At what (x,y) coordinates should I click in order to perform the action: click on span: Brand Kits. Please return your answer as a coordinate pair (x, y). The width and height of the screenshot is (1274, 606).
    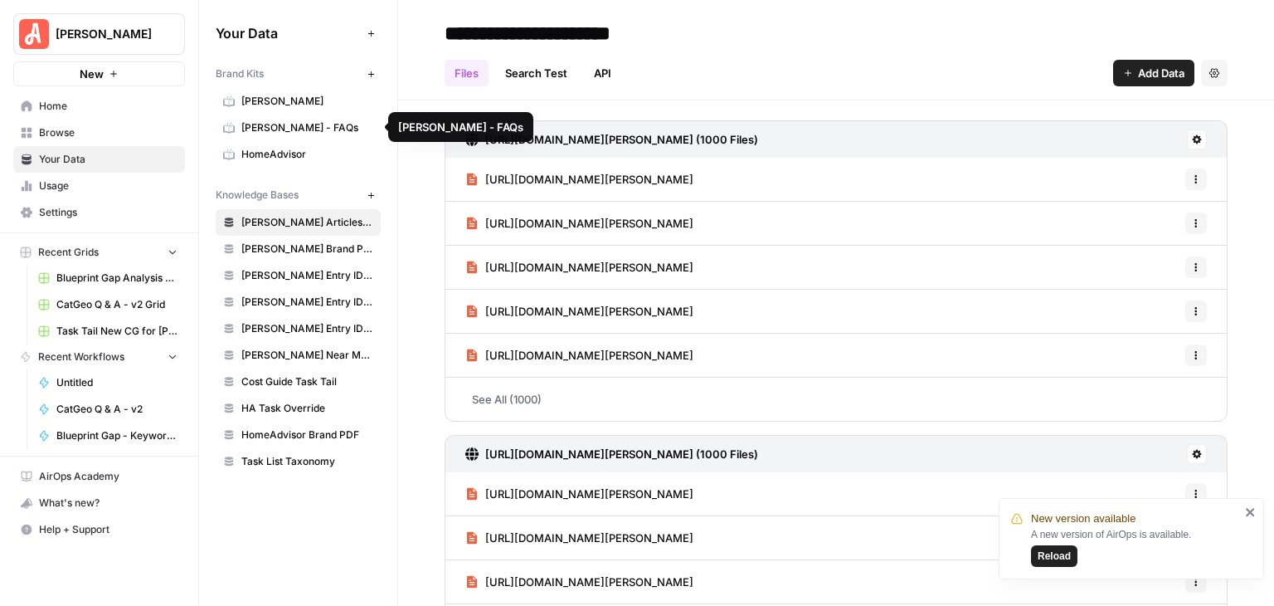
    Looking at the image, I should click on (240, 74).